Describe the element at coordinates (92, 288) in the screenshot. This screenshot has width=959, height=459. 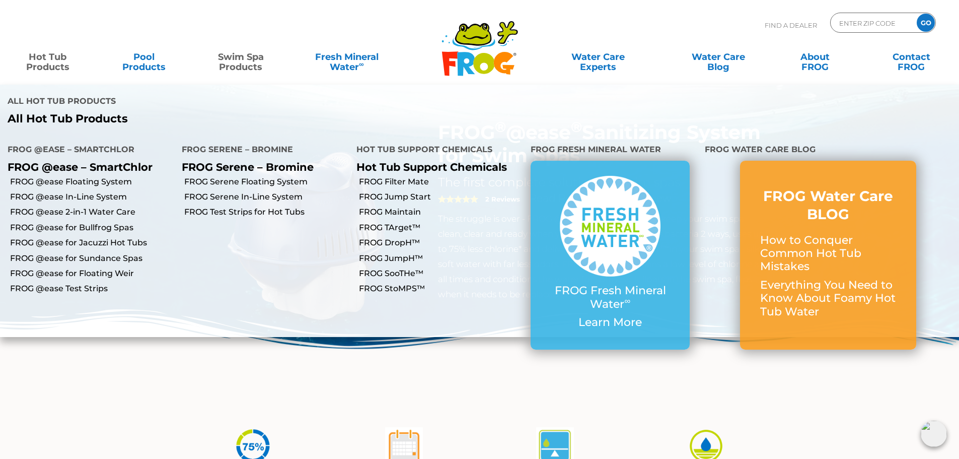
I see `a: FROG @ease Test Strips` at that location.